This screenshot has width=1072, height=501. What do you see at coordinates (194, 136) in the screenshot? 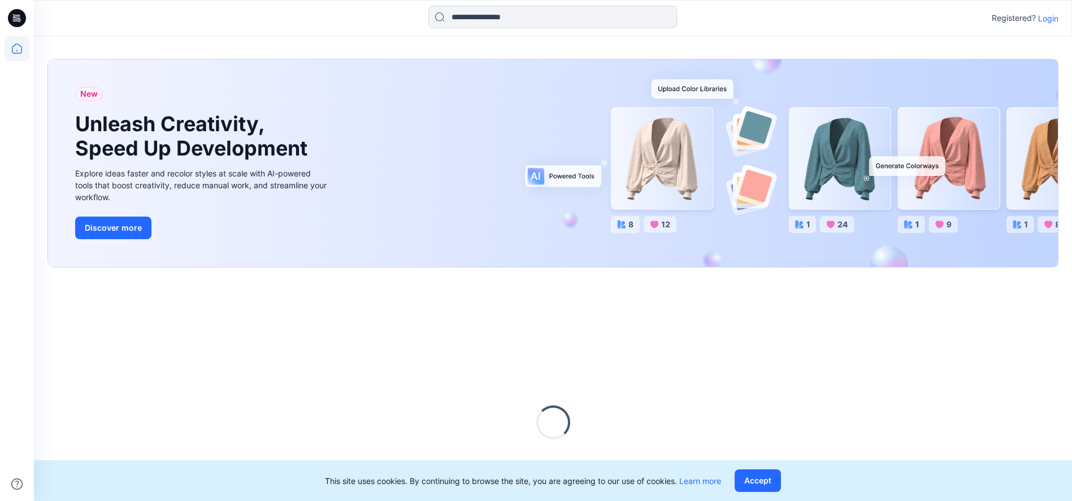
I see `h1: Unleash Creativity, Speed Up Development` at bounding box center [194, 136].